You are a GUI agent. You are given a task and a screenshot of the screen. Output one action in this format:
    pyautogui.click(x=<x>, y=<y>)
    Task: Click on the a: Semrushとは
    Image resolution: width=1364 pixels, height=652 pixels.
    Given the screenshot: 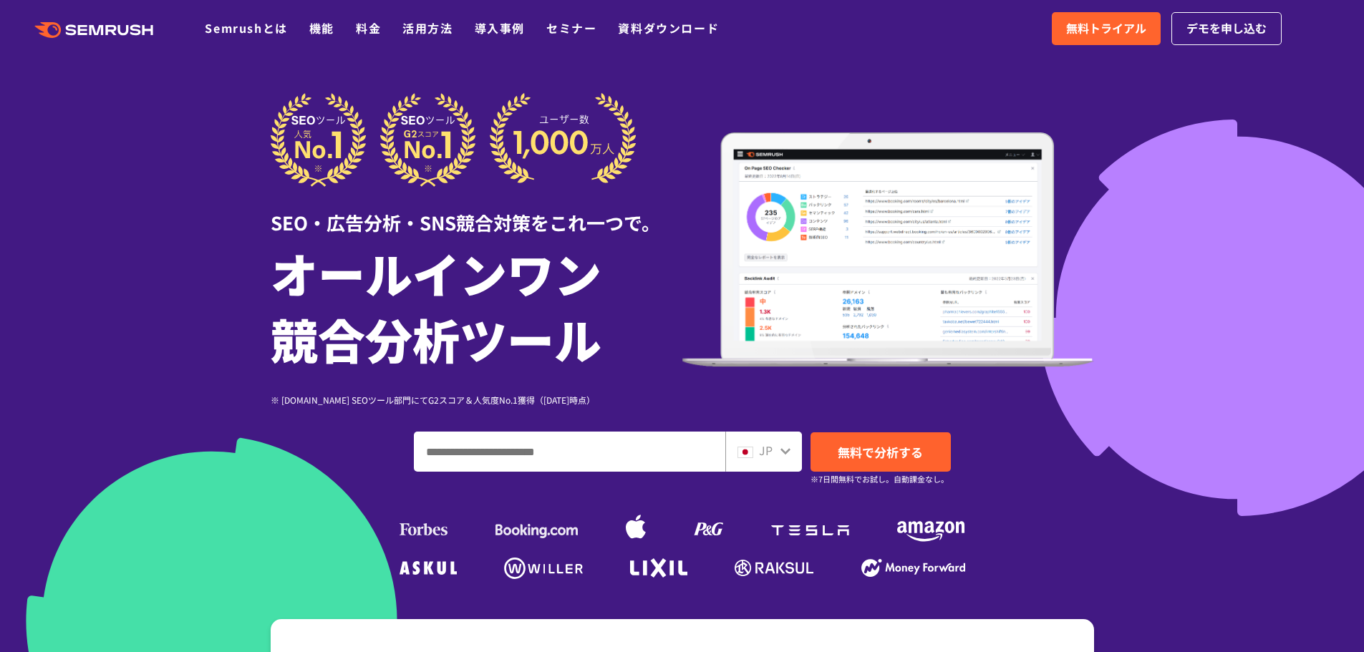 What is the action you would take?
    pyautogui.click(x=246, y=28)
    